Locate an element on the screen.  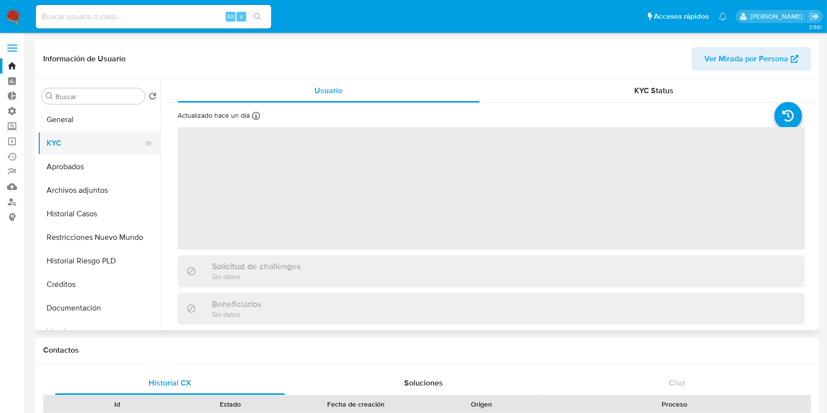
button: Archivos adjuntos is located at coordinates (99, 190).